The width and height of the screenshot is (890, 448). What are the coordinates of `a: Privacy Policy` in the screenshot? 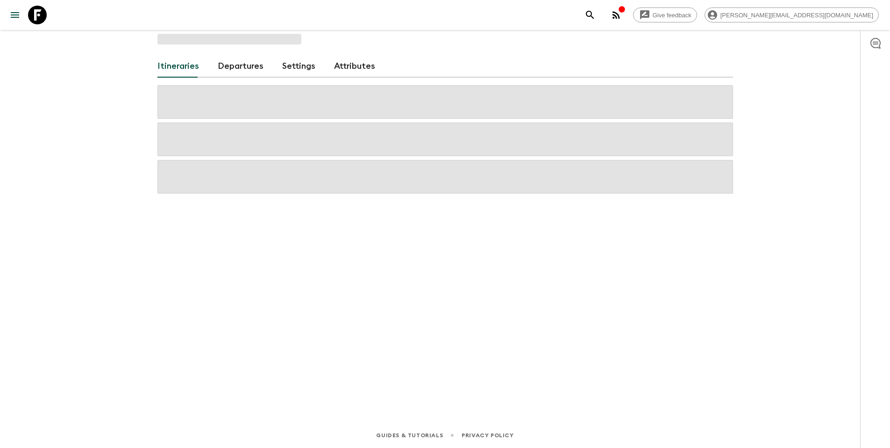 It's located at (487, 435).